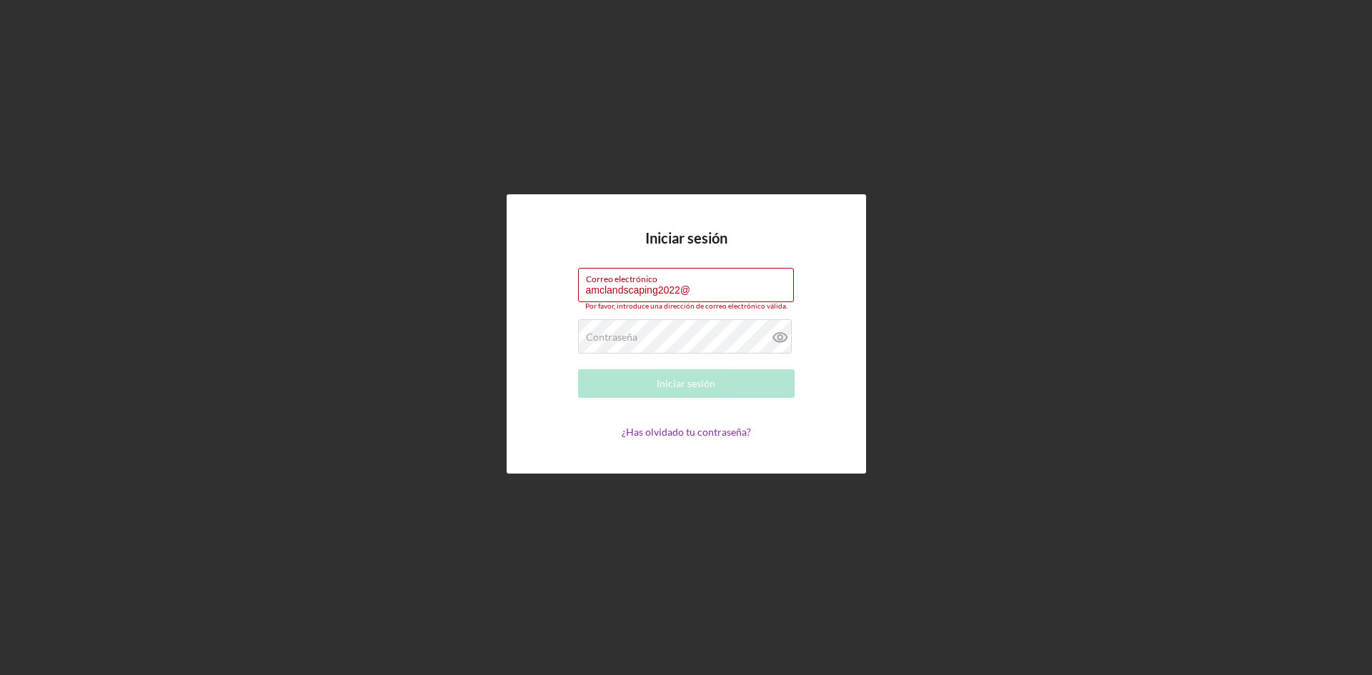  Describe the element at coordinates (612, 337) in the screenshot. I see `font: Contraseña` at that location.